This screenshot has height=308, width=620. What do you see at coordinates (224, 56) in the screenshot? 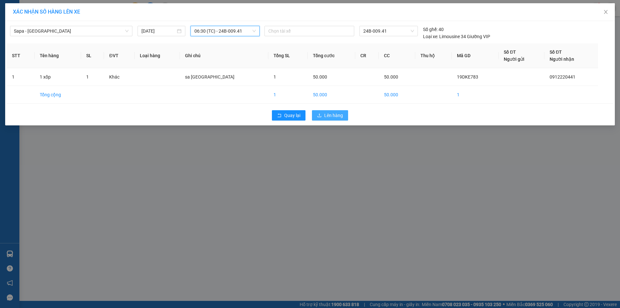
I see `th: Ghi chú` at bounding box center [224, 56].